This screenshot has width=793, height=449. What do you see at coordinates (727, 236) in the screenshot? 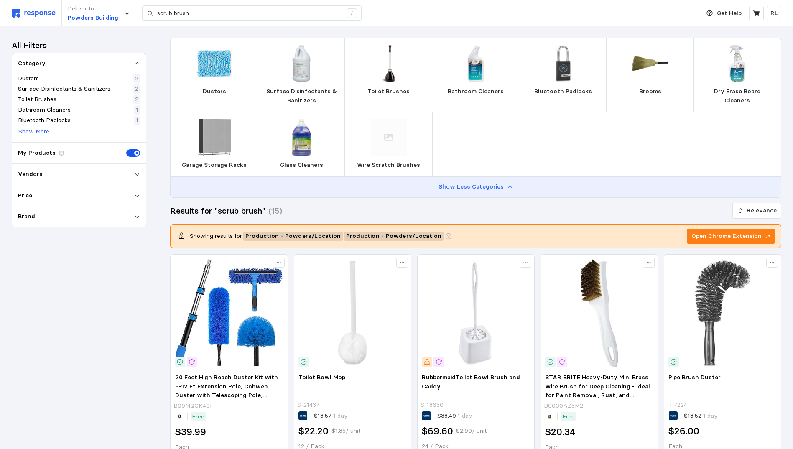
I see `p: Open Chrome Extension` at bounding box center [727, 236].